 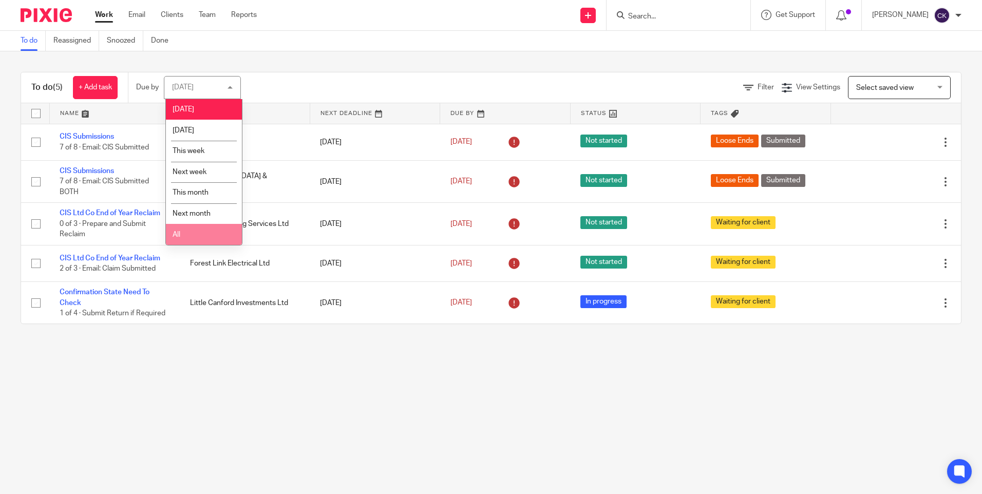 What do you see at coordinates (818, 87) in the screenshot?
I see `span: View Settings` at bounding box center [818, 87].